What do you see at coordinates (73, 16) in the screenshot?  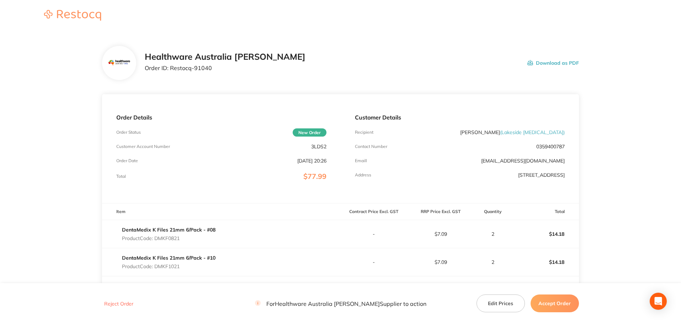 I see `a: Restocq logo` at bounding box center [73, 16].